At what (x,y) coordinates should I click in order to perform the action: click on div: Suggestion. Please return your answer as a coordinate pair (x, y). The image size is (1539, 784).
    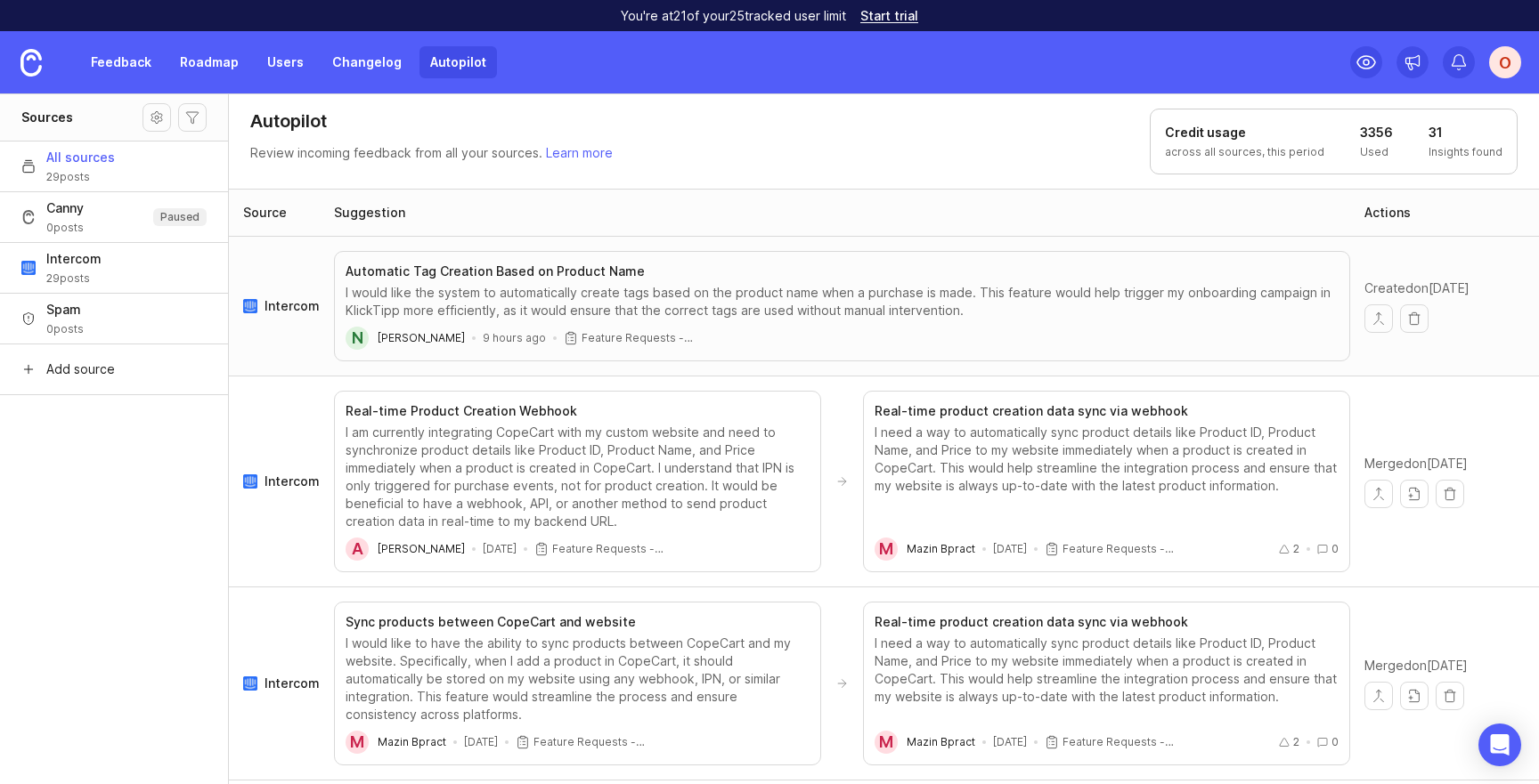
    Looking at the image, I should click on (370, 213).